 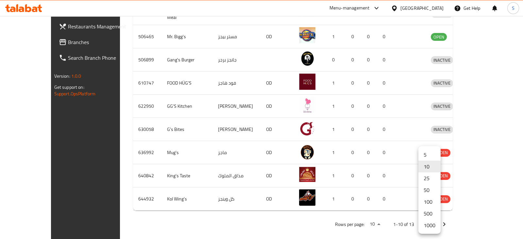 What do you see at coordinates (430, 214) in the screenshot?
I see `li: 500` at bounding box center [430, 214].